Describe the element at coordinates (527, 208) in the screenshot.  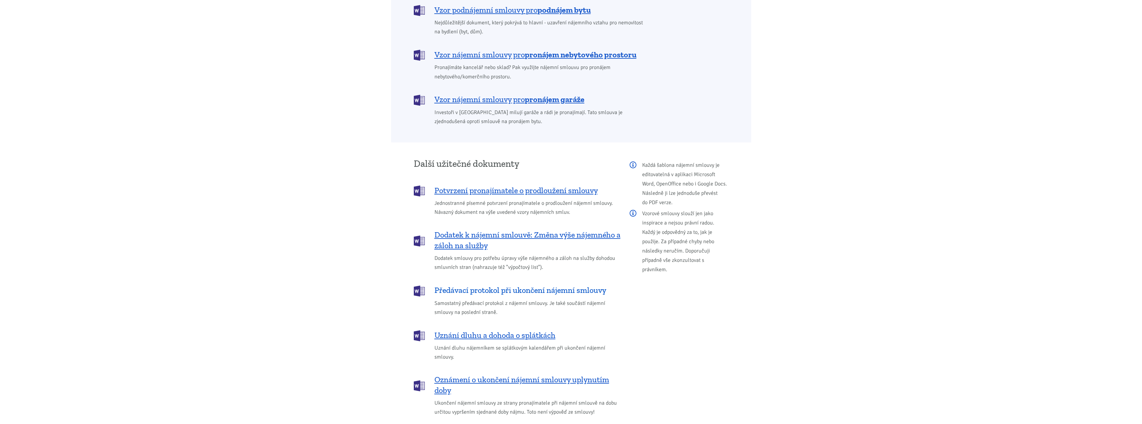
I see `span: Jednostranné písemné potvrzení pronajímatele o prodloužení nájemní smlouvy. Návazný dokument na v...` at that location.